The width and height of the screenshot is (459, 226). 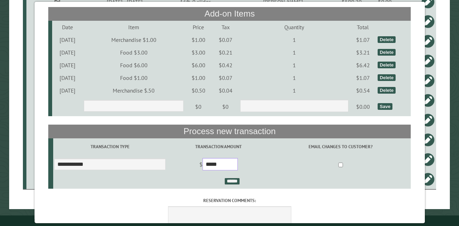 What do you see at coordinates (225, 65) in the screenshot?
I see `td: $0.42` at bounding box center [225, 65].